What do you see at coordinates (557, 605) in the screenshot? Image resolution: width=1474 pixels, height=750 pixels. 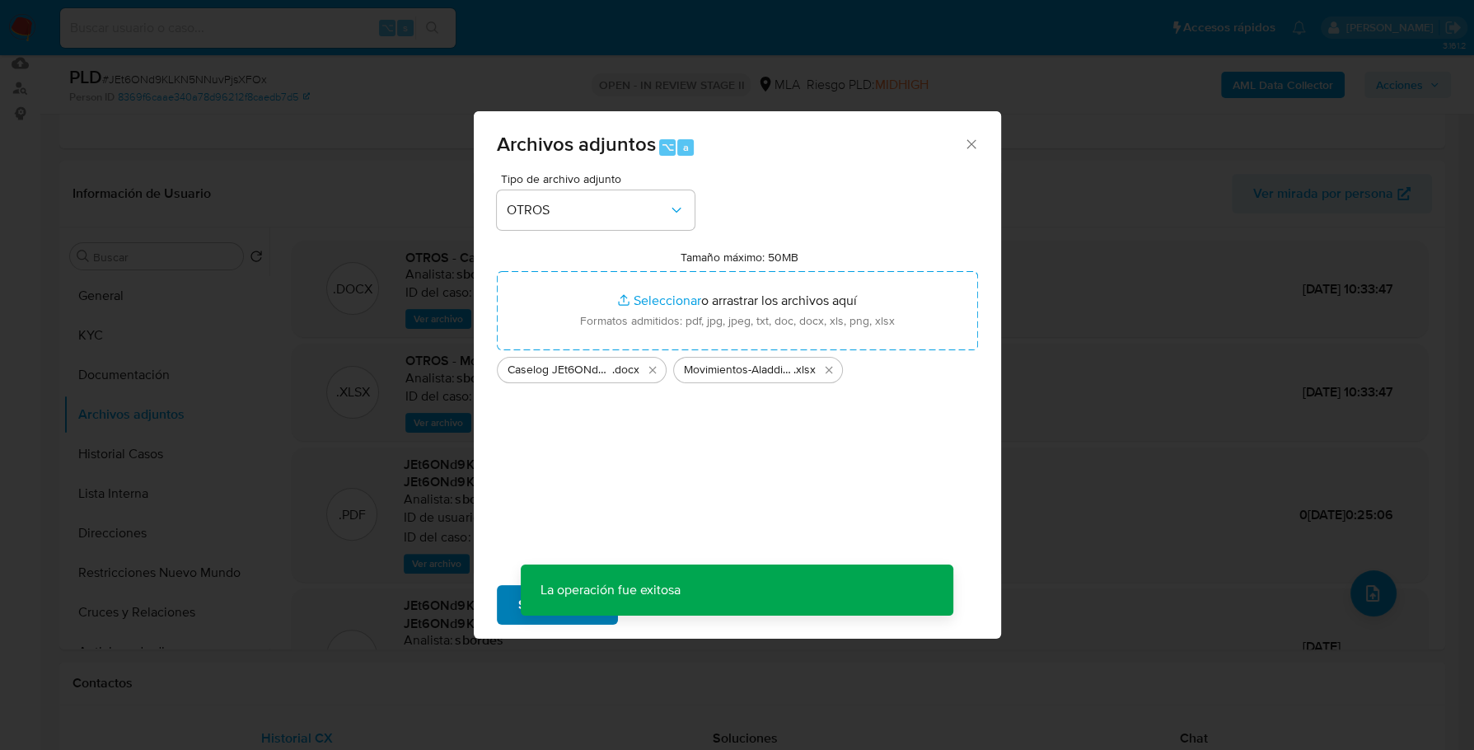 I see `span: Subir archivo` at bounding box center [557, 605].